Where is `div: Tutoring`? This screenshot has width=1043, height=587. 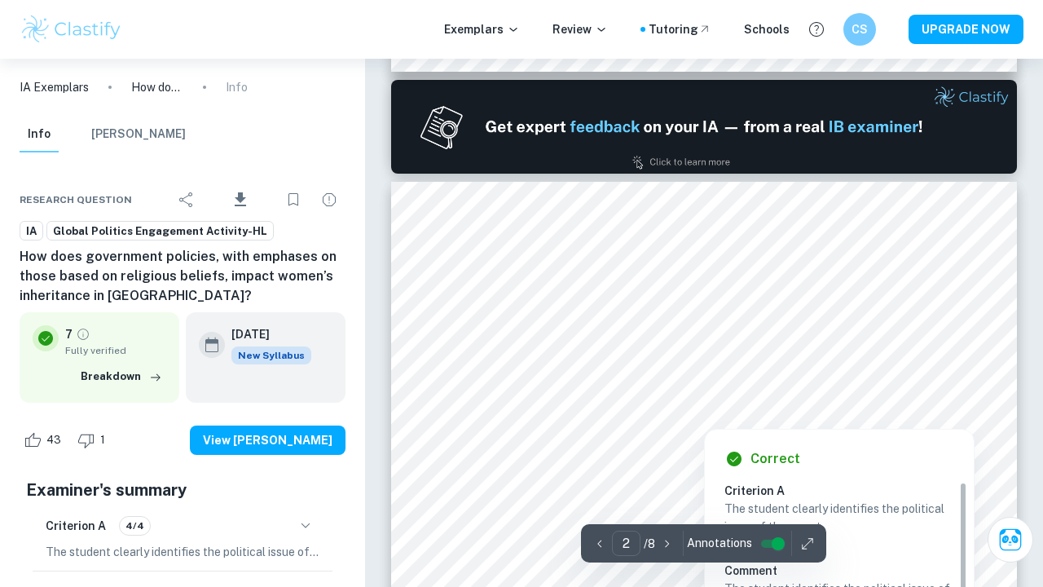 div: Tutoring is located at coordinates (680, 29).